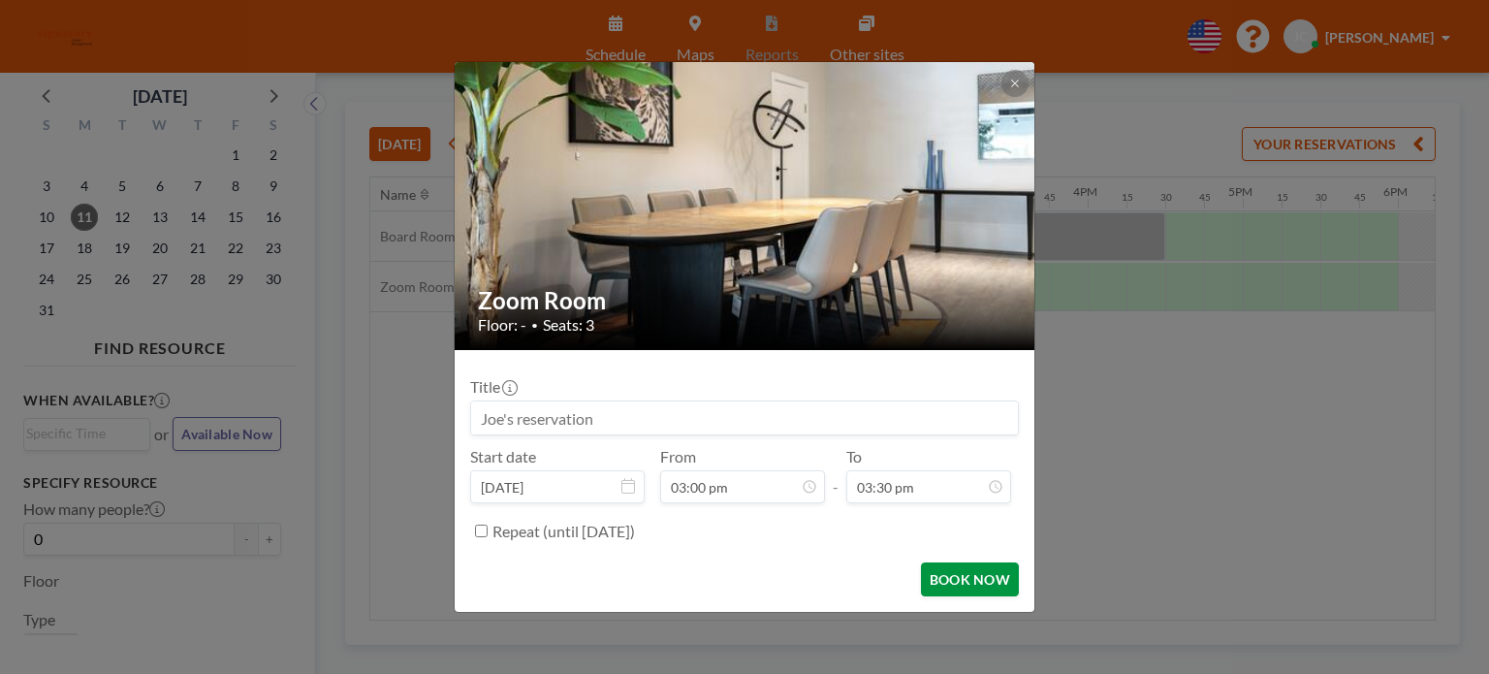 The image size is (1489, 674). I want to click on label: From, so click(678, 457).